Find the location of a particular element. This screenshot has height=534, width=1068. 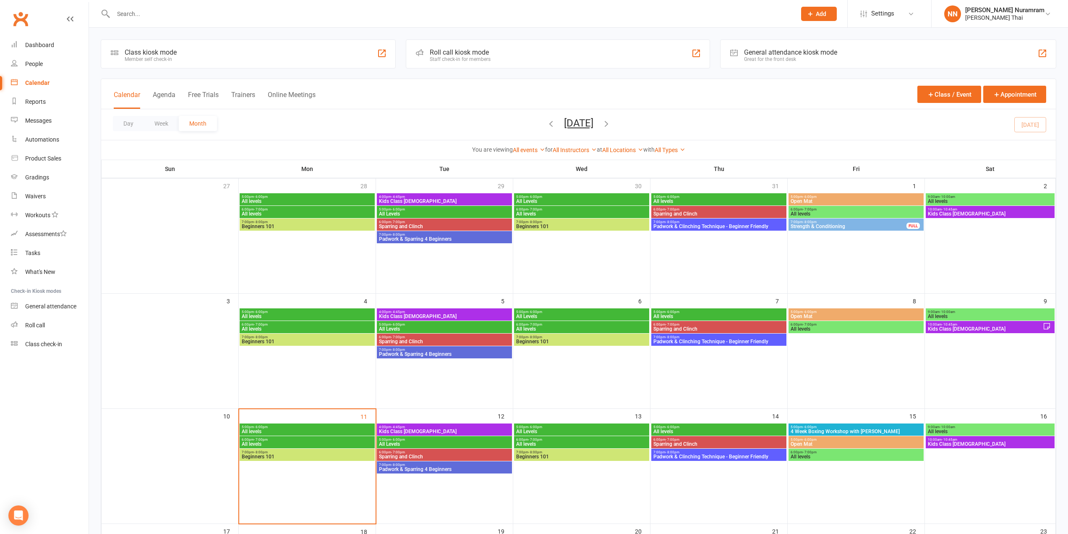

div: Class kiosk mode is located at coordinates (151, 52).